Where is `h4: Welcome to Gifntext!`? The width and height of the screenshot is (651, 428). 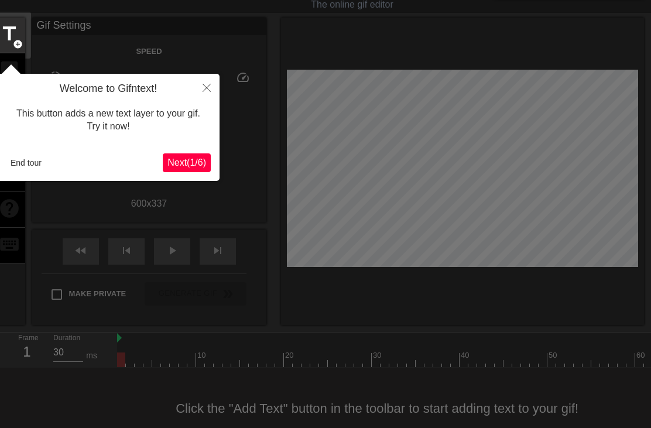 h4: Welcome to Gifntext! is located at coordinates (108, 89).